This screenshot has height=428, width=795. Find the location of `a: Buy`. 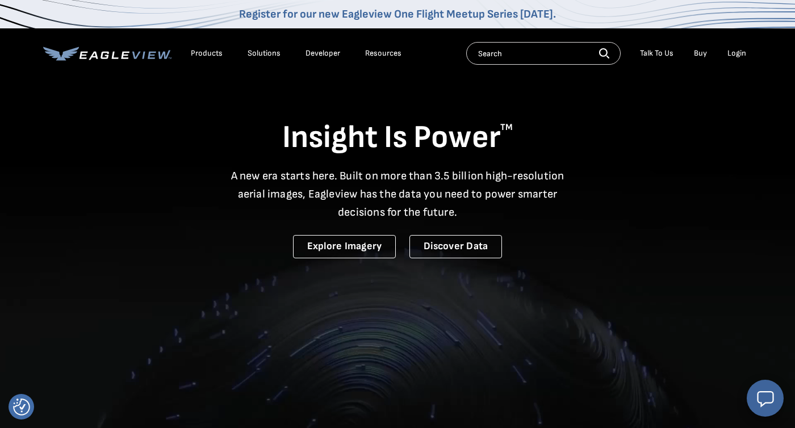

a: Buy is located at coordinates (700, 53).